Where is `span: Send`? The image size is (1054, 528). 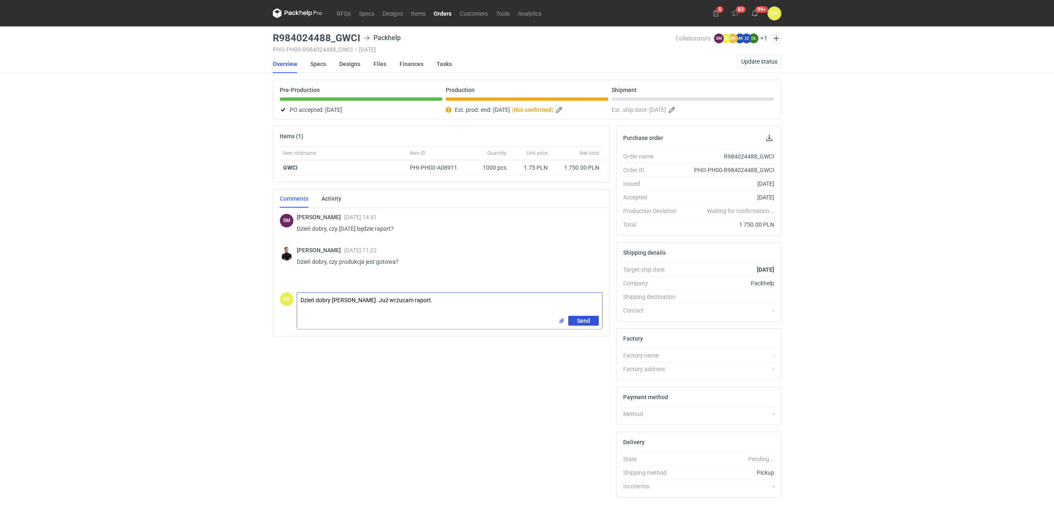
span: Send is located at coordinates (584, 321).